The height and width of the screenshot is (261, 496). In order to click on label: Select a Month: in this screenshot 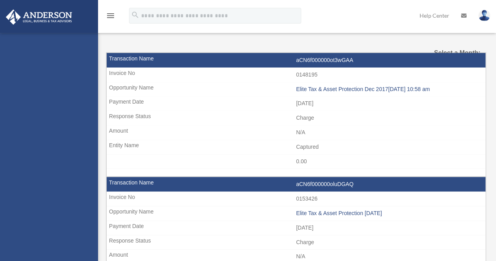, I will do `click(454, 53)`.